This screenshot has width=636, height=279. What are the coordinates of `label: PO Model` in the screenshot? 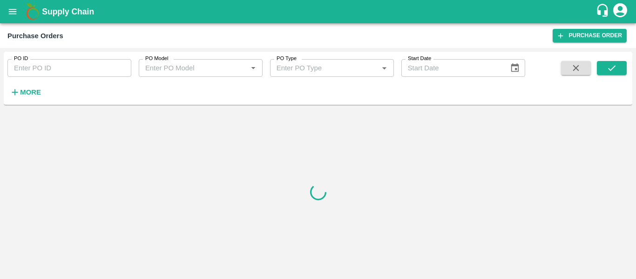 It's located at (157, 59).